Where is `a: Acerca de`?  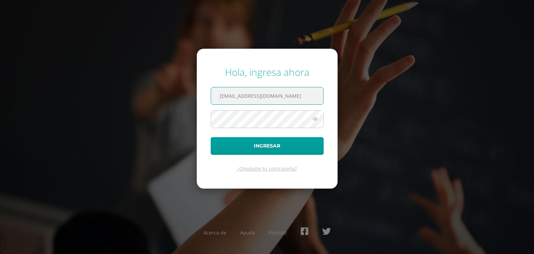
a: Acerca de is located at coordinates (215, 232).